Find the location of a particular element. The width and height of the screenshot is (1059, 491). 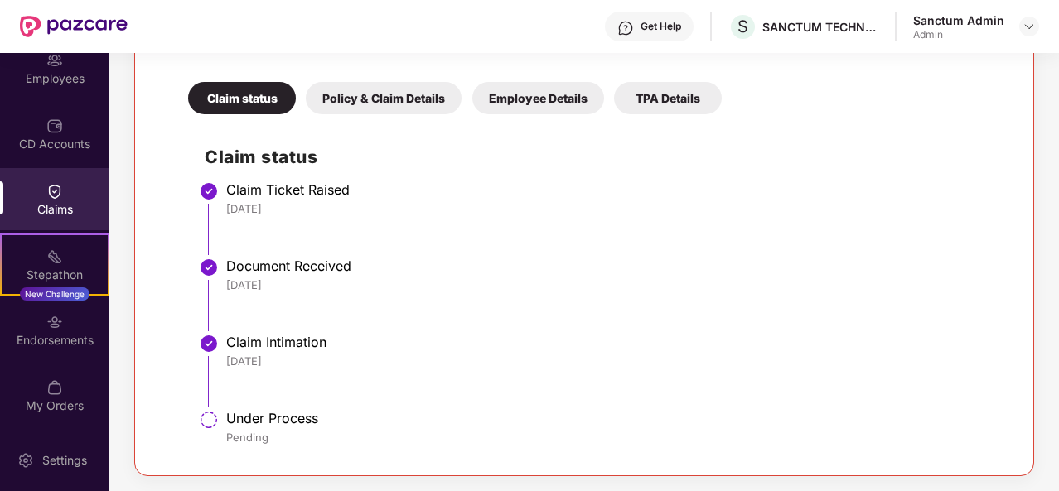

img: svg+xml;base64,PHN2ZyBpZD0iSGVscC0zMngzMiIgeG1sbnM9Imh0dHA6Ly93d3cudzMub3JnLzIwMDAvc3ZnIiB3aWR0aD... is located at coordinates (626, 28).